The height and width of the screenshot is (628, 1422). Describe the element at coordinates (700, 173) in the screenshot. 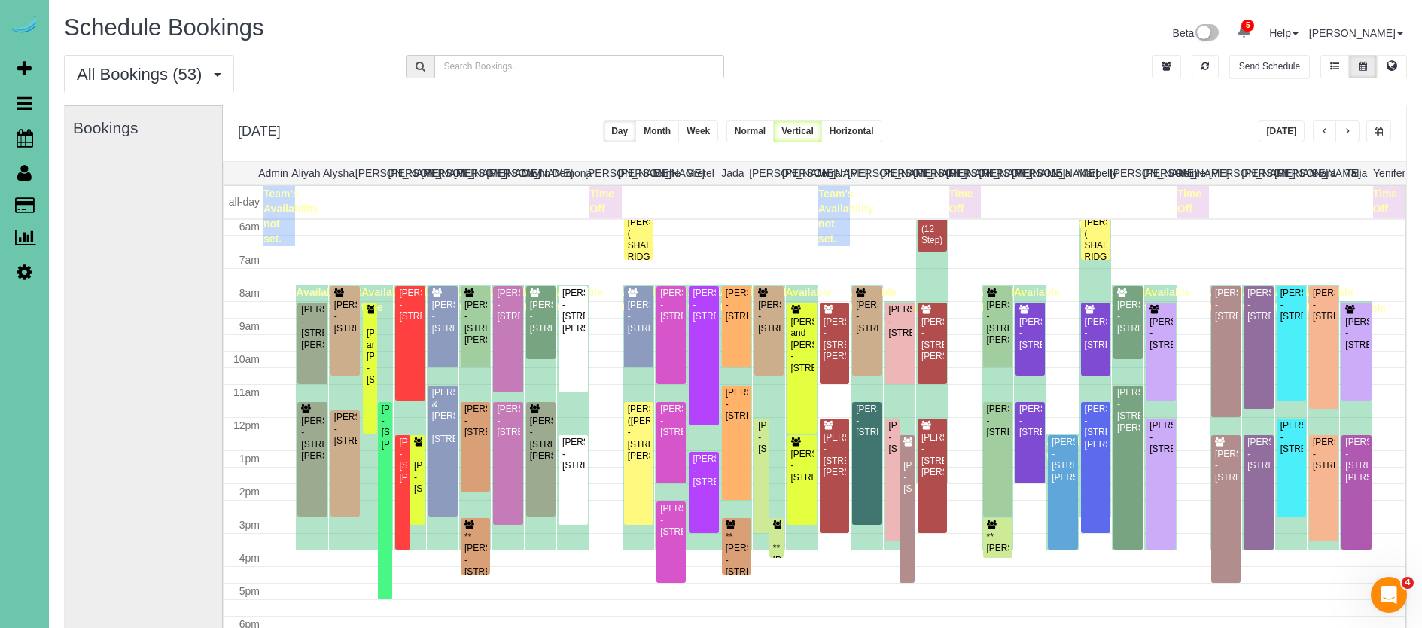

I see `th: Gretel` at that location.